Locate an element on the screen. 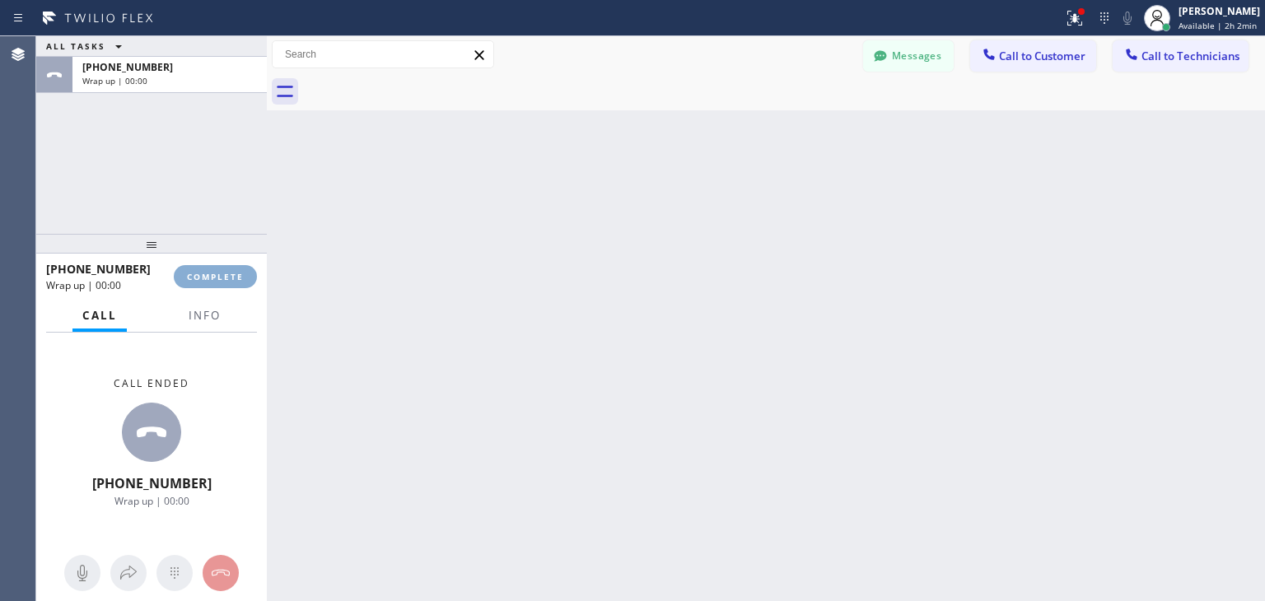  button: COMPLETE is located at coordinates (215, 277).